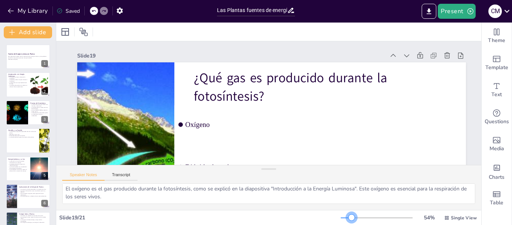 This screenshot has height=225, width=512. What do you see at coordinates (68, 11) in the screenshot?
I see `div: Saved` at bounding box center [68, 11].